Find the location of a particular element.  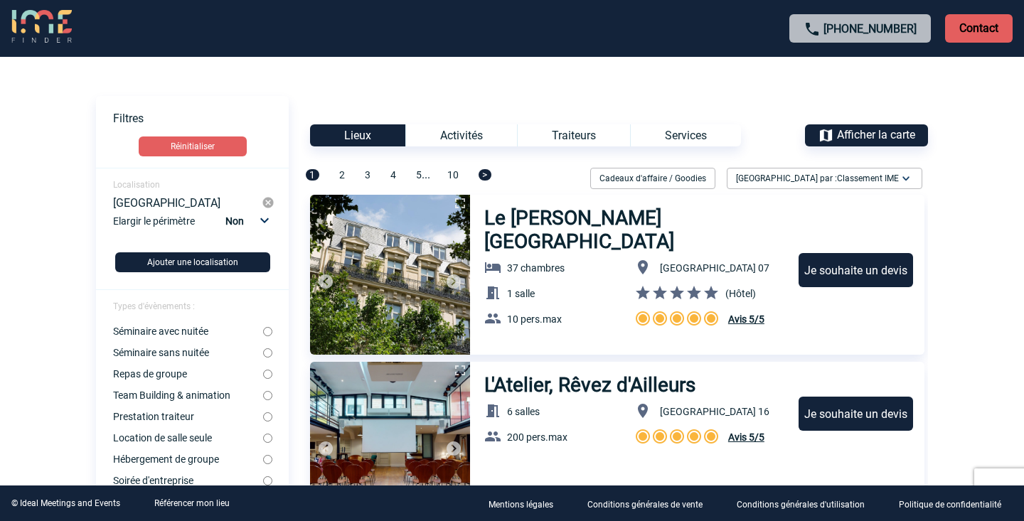

div: Filtrer sur Cadeaux d'affaire / Goodies is located at coordinates (652, 178).